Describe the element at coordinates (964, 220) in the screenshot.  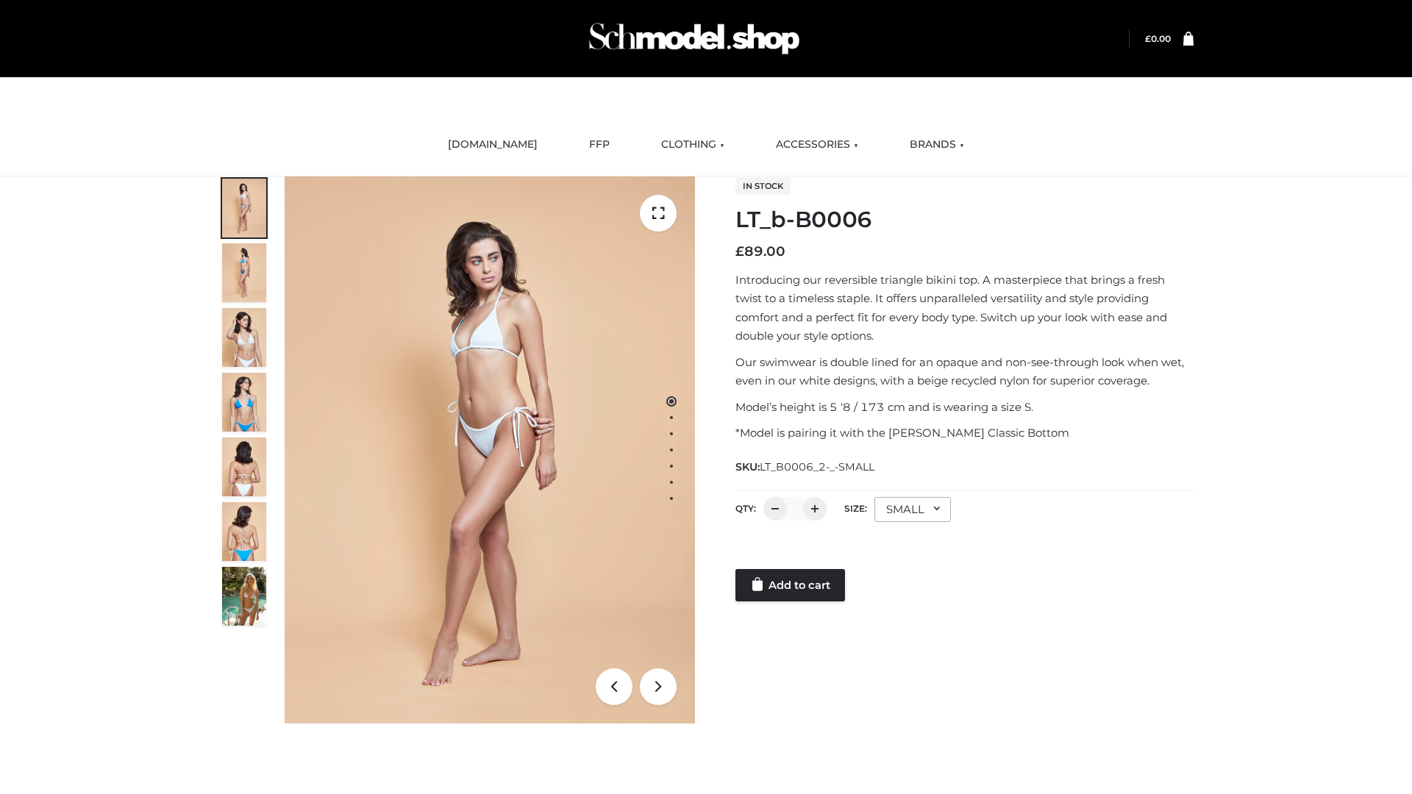
I see `h1: LT_b-B0006` at that location.